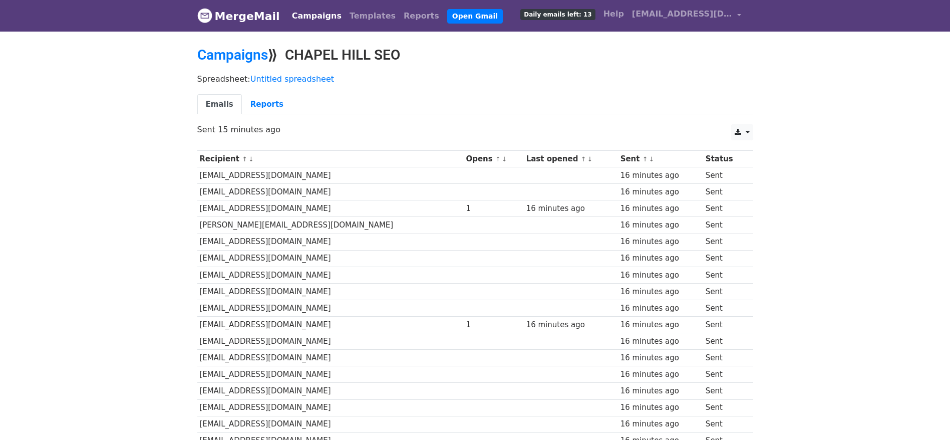  What do you see at coordinates (373, 16) in the screenshot?
I see `a: Templates` at bounding box center [373, 16].